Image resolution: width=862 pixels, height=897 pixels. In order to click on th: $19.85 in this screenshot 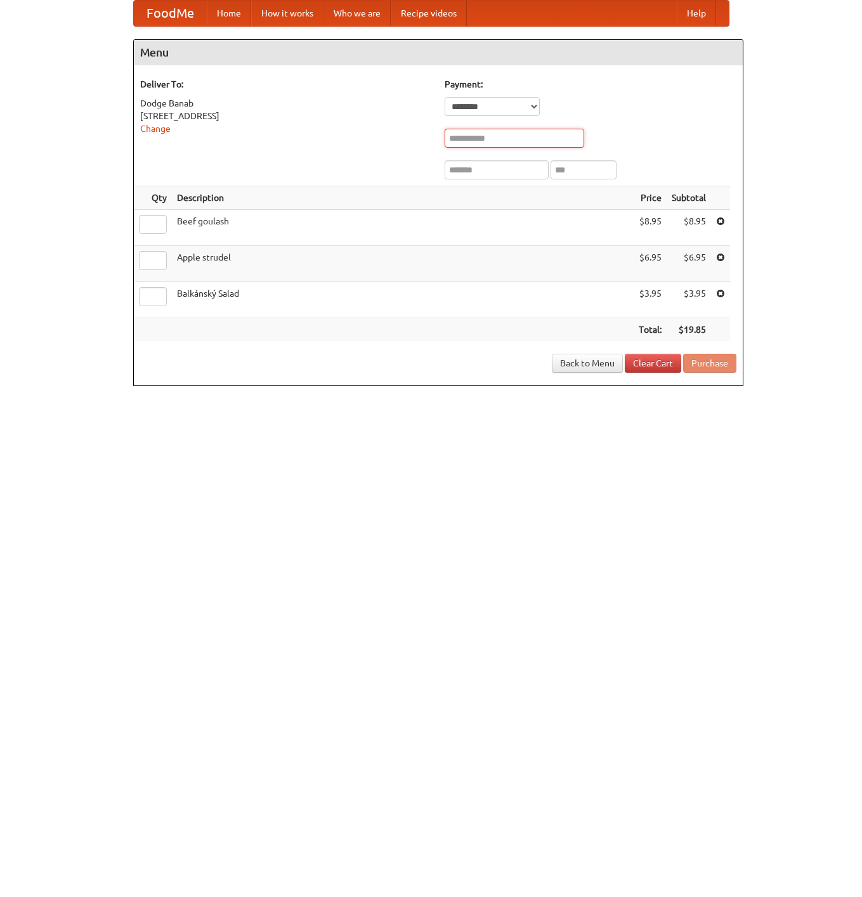, I will do `click(688, 330)`.